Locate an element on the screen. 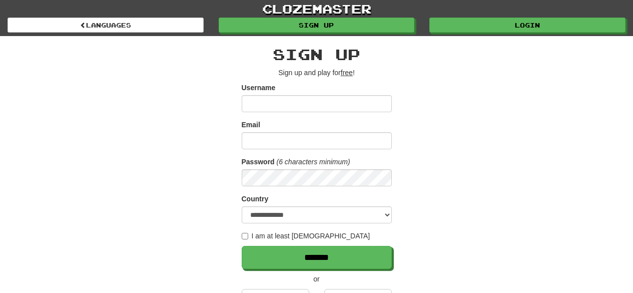 The height and width of the screenshot is (293, 633). a: Languages is located at coordinates (106, 25).